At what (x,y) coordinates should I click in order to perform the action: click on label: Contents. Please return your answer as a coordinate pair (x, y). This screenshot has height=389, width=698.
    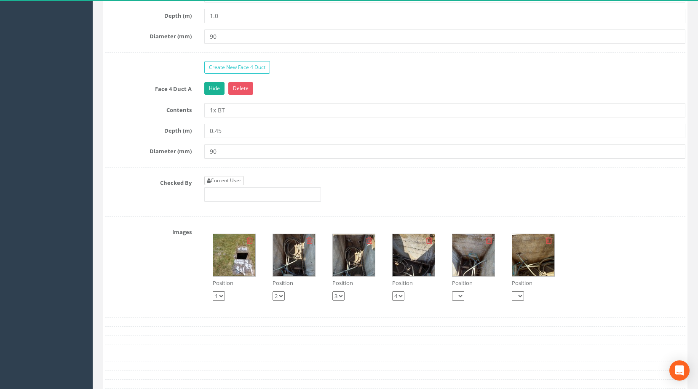
    Looking at the image, I should click on (148, 109).